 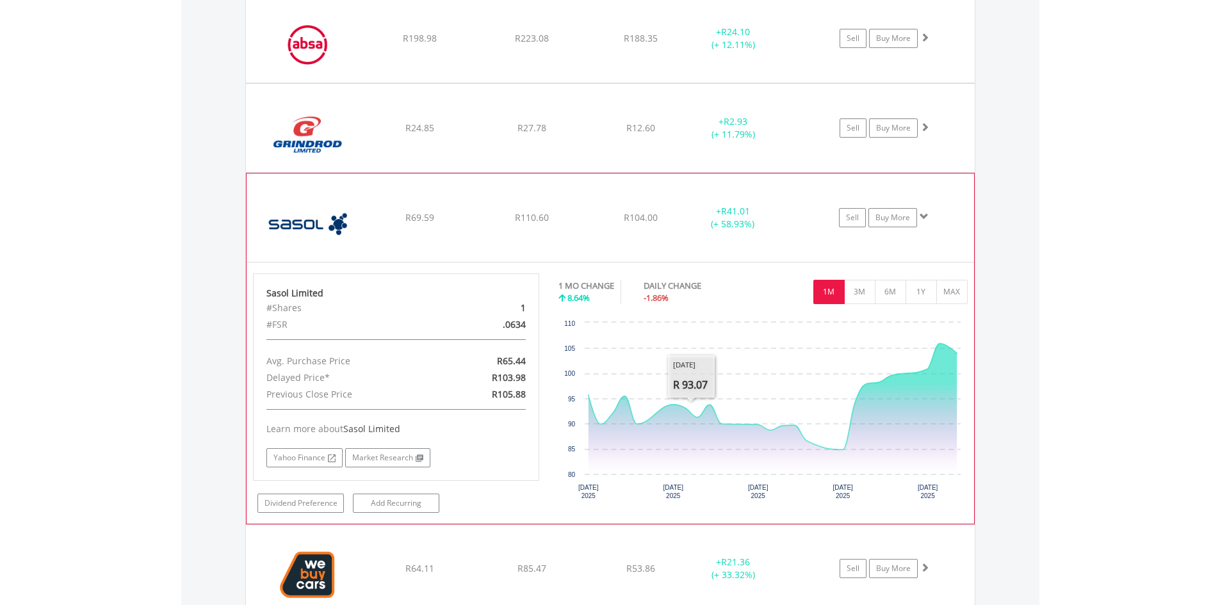 I want to click on a: Dividend Preference, so click(x=300, y=504).